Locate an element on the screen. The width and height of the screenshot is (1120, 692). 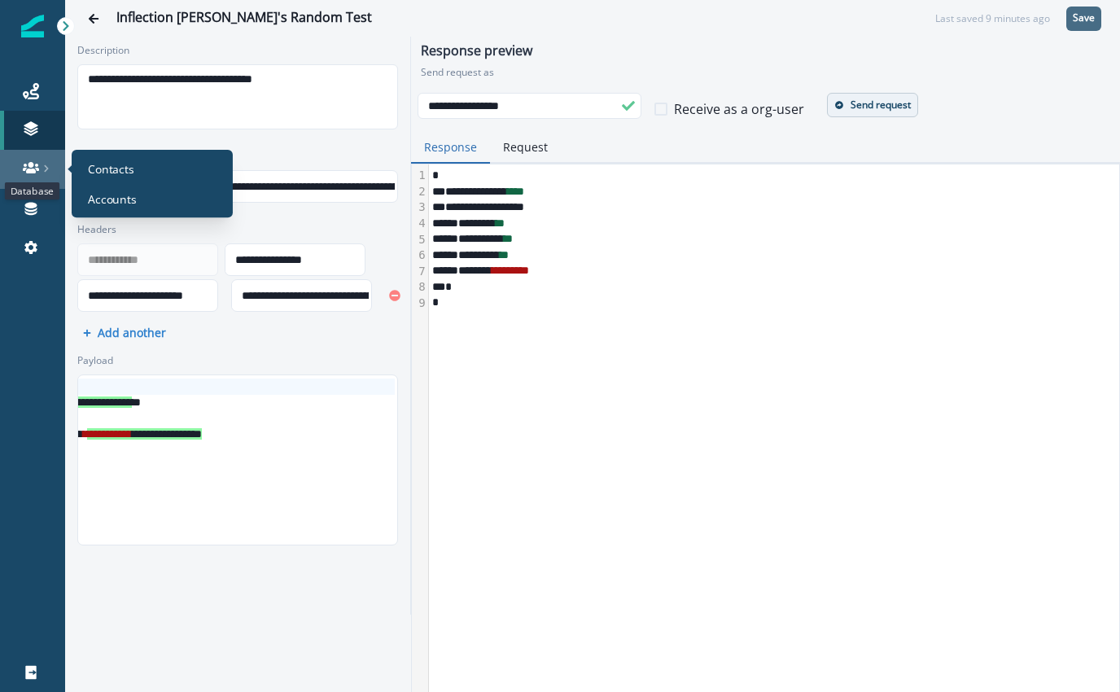
div: 5 is located at coordinates (420, 240).